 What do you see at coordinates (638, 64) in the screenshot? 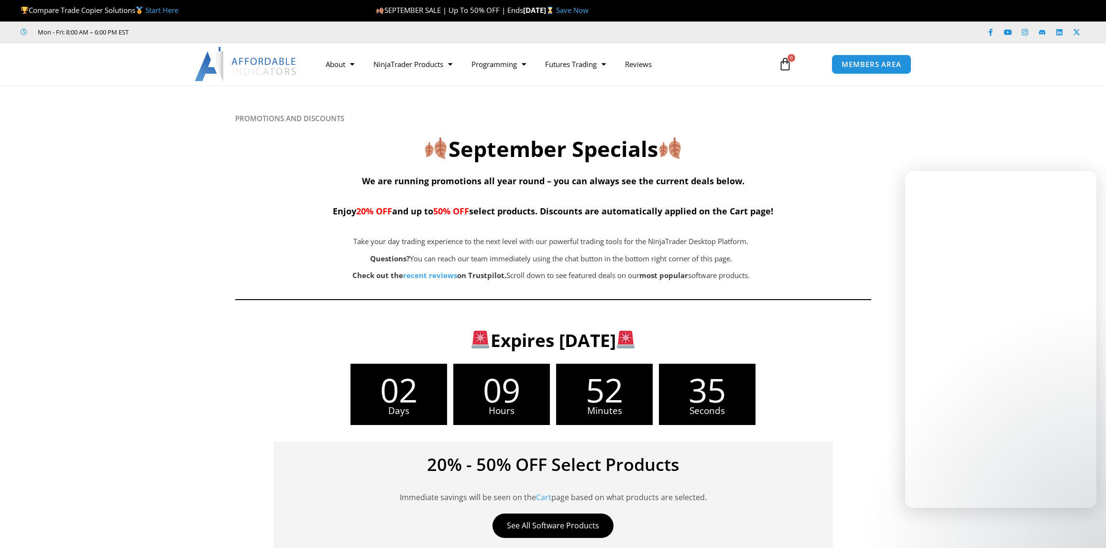
I see `a: Reviews` at bounding box center [638, 64].